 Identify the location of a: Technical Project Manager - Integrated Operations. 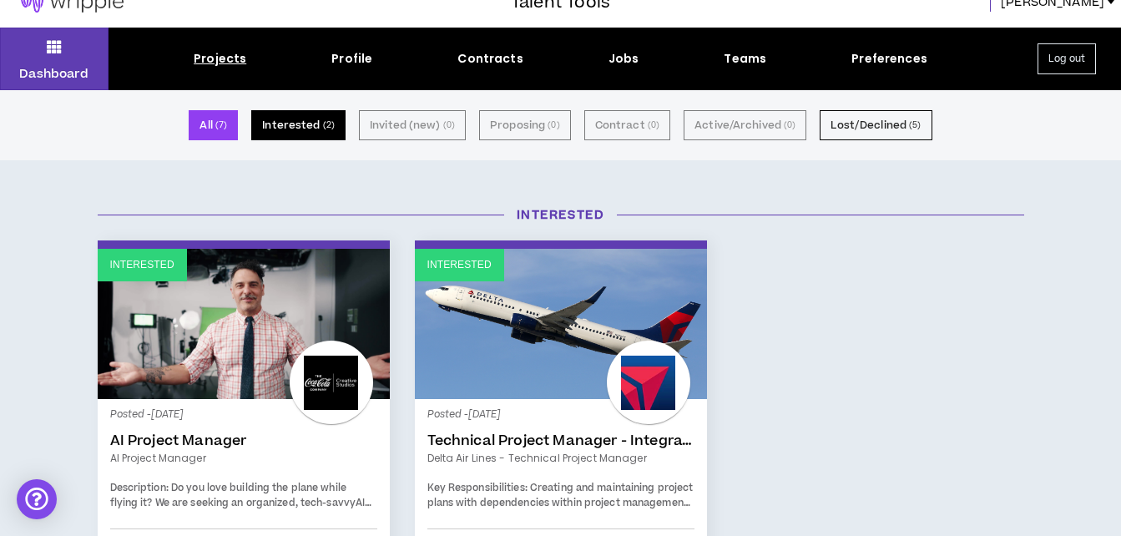
(561, 441).